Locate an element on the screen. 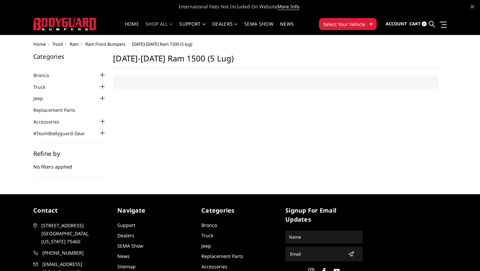  span: Ram is located at coordinates (74, 44).